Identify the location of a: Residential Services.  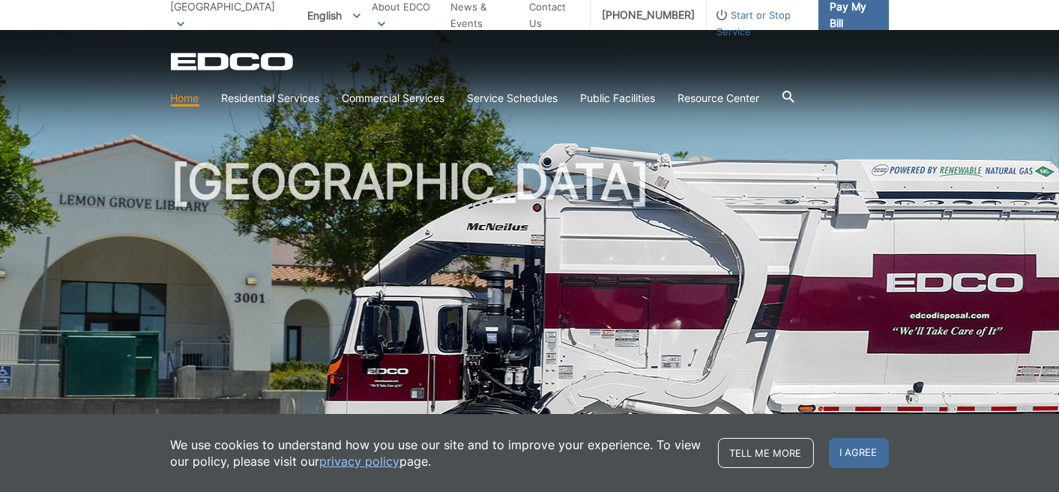
(271, 98).